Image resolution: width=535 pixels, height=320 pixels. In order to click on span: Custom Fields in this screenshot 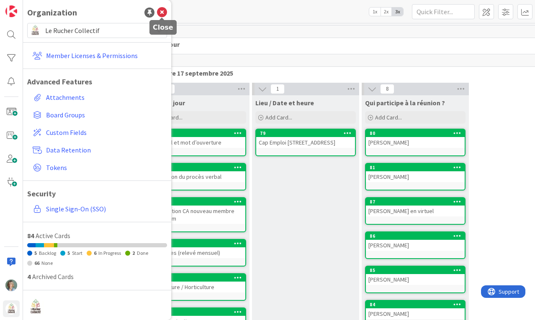, I will do `click(105, 133)`.